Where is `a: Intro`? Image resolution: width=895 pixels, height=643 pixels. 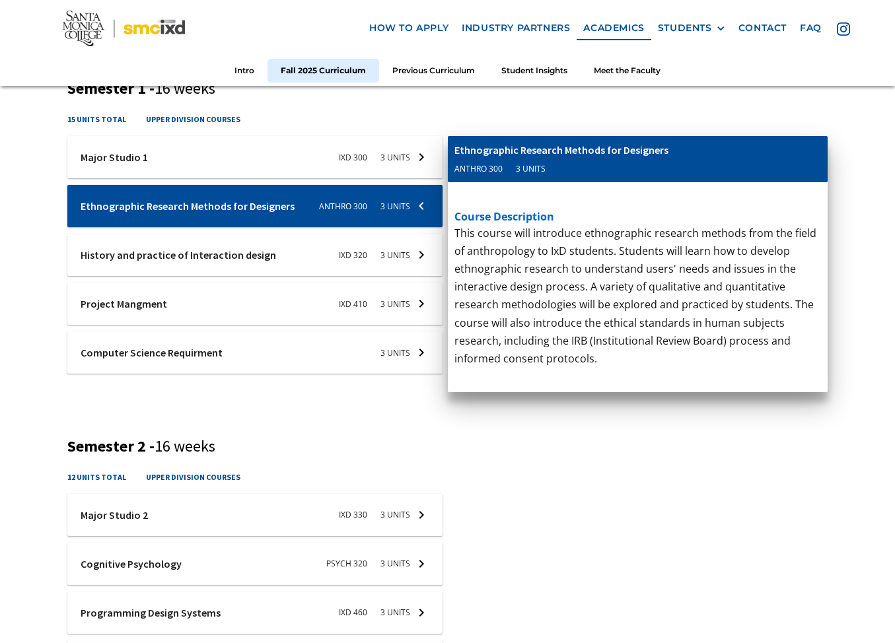
a: Intro is located at coordinates (244, 70).